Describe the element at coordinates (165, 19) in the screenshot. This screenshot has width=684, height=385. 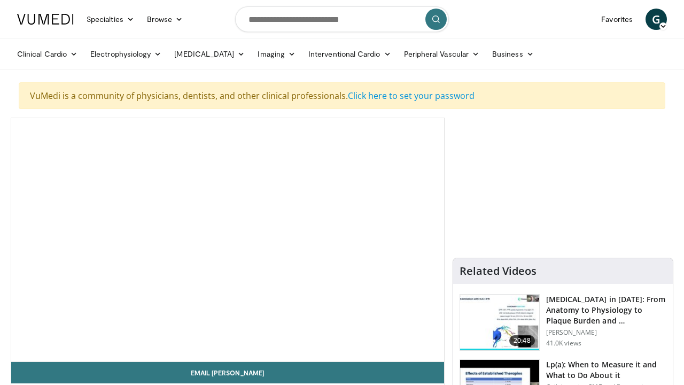
I see `a: Browse` at that location.